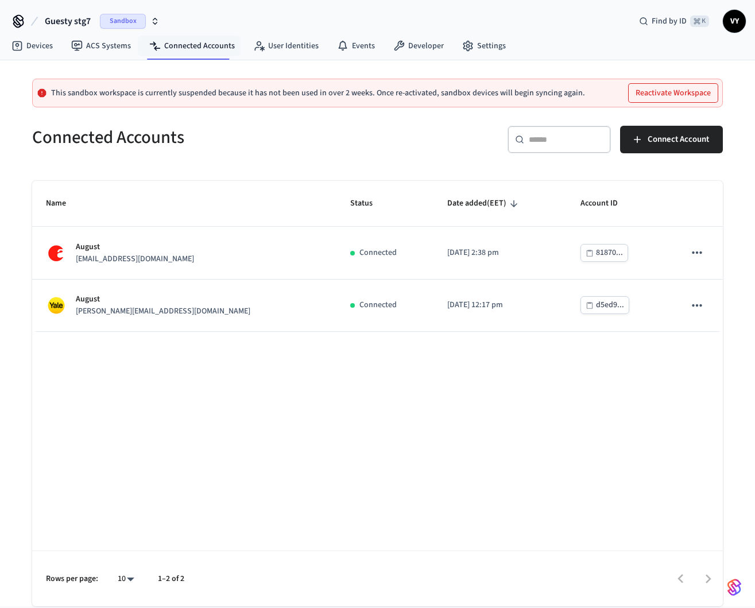  Describe the element at coordinates (126, 579) in the screenshot. I see `div: 10` at that location.